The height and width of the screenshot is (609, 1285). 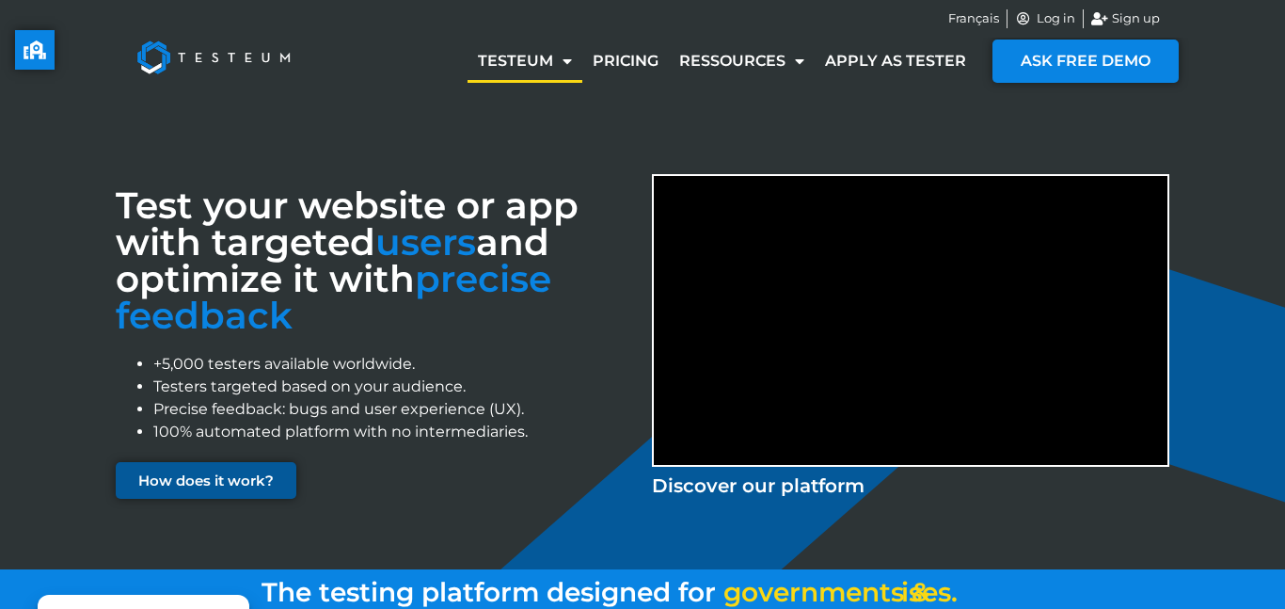 What do you see at coordinates (1053, 19) in the screenshot?
I see `span: Log in` at bounding box center [1053, 19].